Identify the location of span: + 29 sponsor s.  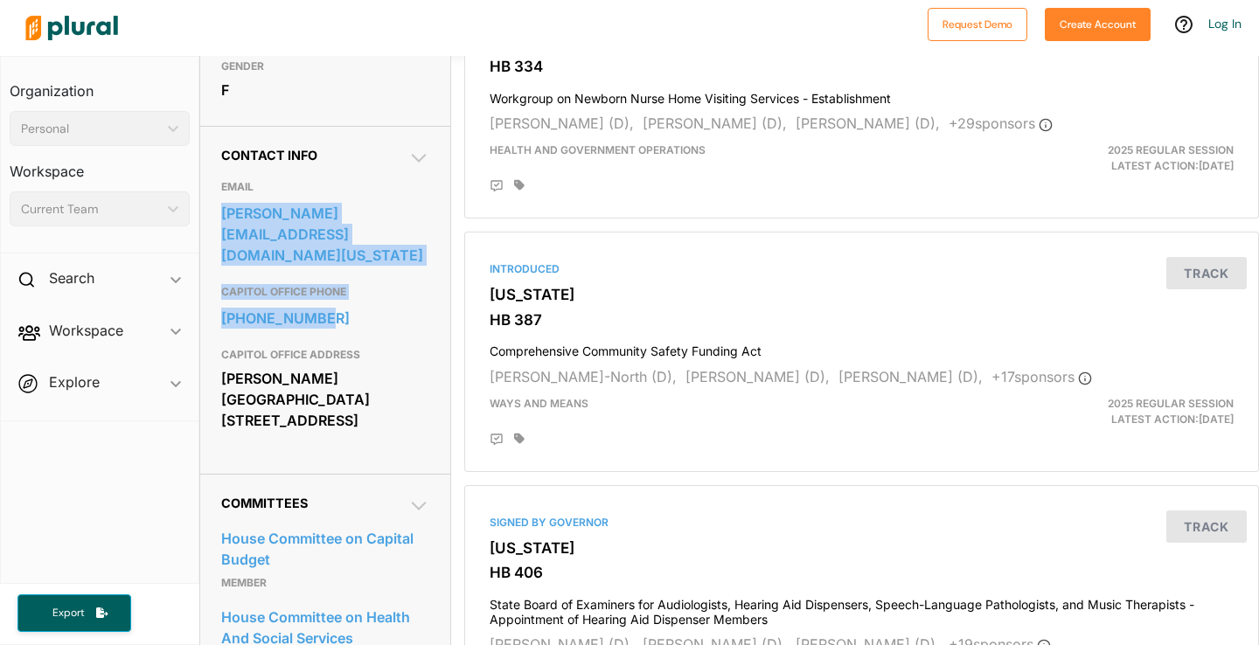
(1000, 123).